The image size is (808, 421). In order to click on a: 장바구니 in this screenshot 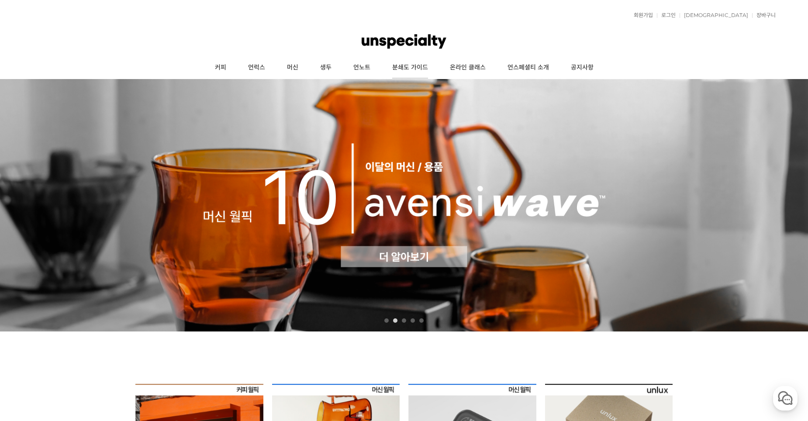, I will do `click(764, 15)`.